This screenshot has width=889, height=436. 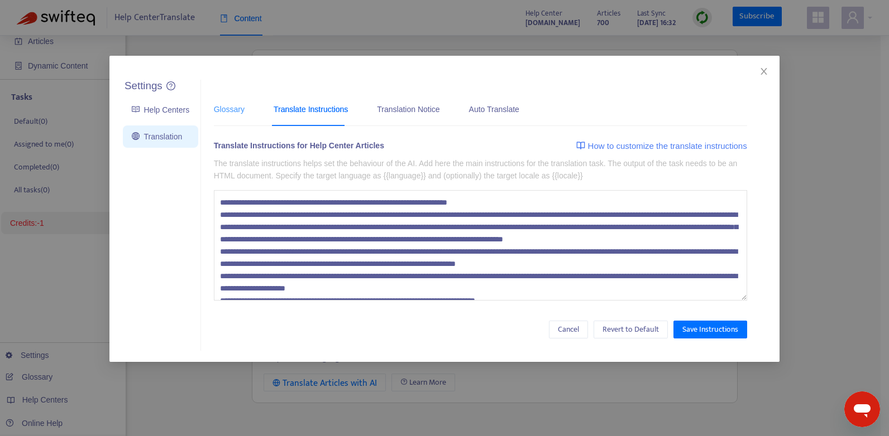 I want to click on p: The translate instructions helps set the behaviour of the AI. Add here the main instructions for ..., so click(x=480, y=170).